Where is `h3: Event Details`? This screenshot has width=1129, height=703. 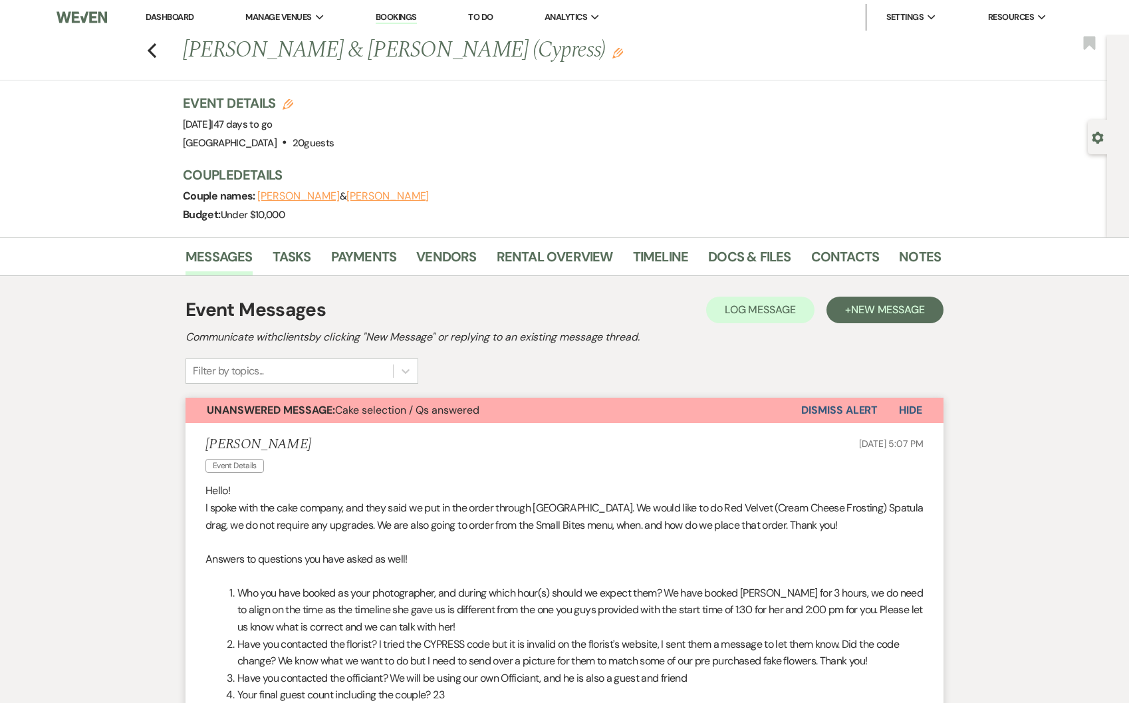
h3: Event Details is located at coordinates (258, 103).